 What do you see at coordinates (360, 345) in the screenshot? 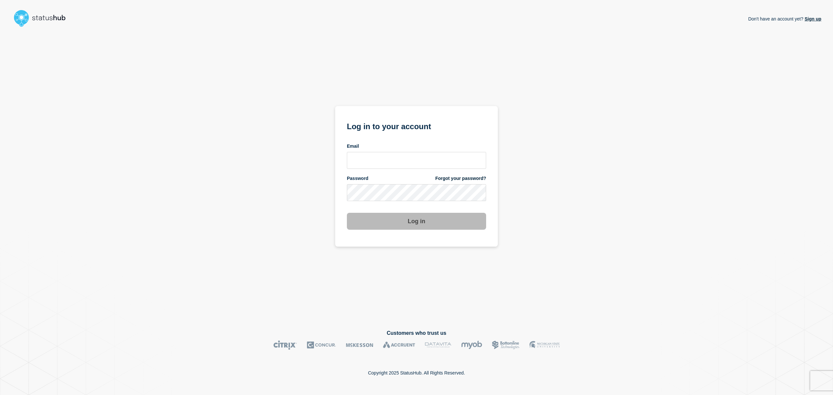
I see `img: McKesson logo` at bounding box center [360, 345].